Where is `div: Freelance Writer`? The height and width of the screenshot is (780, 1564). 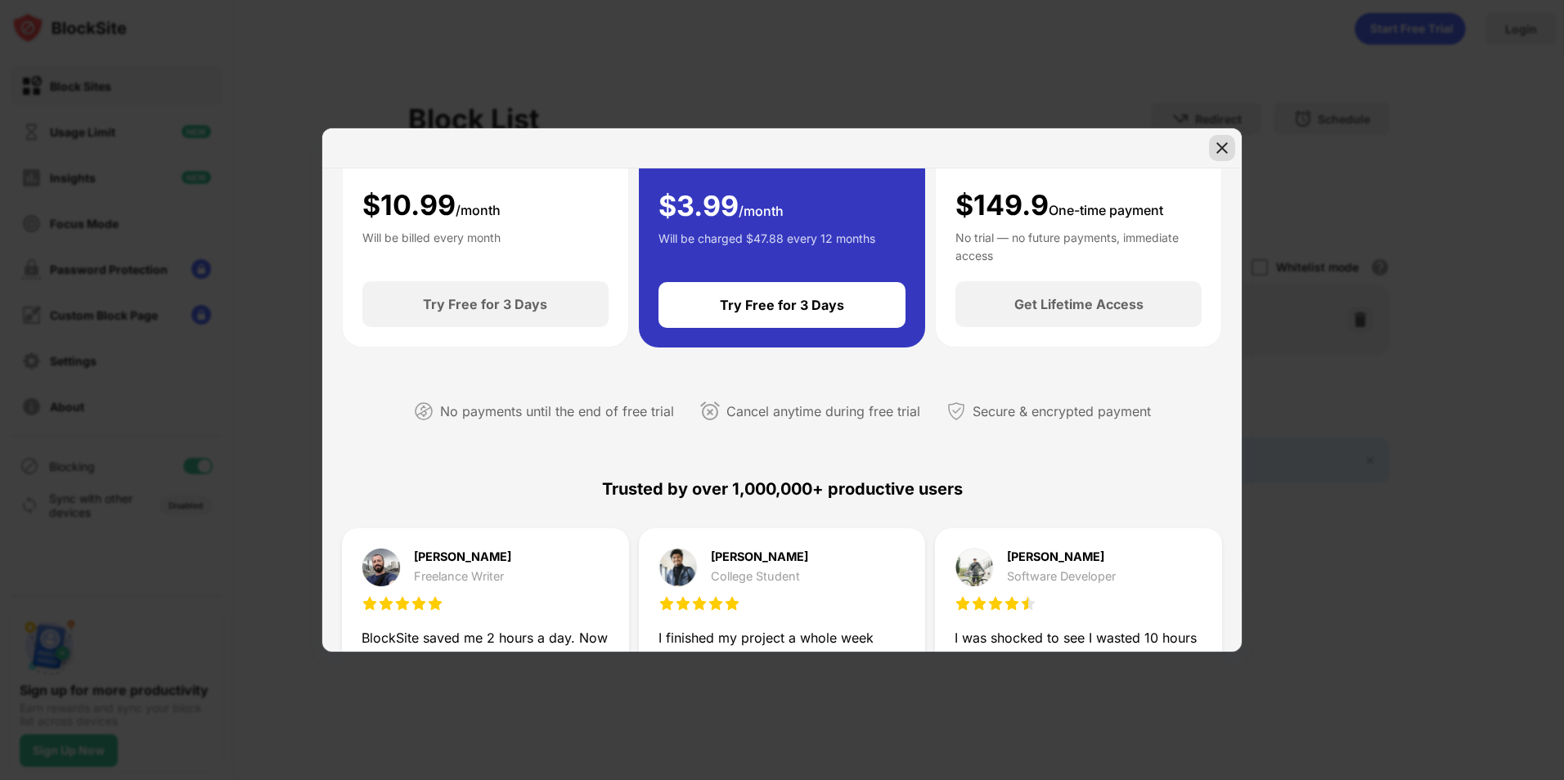 div: Freelance Writer is located at coordinates (462, 577).